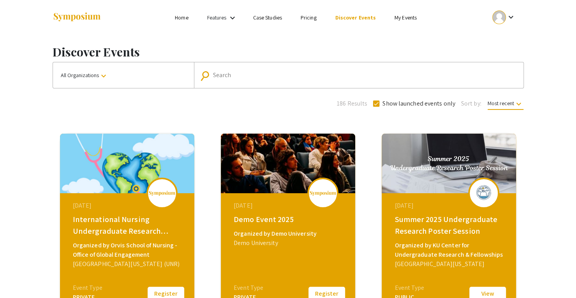 The width and height of the screenshot is (576, 298). What do you see at coordinates (128, 250) in the screenshot?
I see `div: Organized by Orvis School of Nursing - Office of Global Engagement` at bounding box center [128, 250].